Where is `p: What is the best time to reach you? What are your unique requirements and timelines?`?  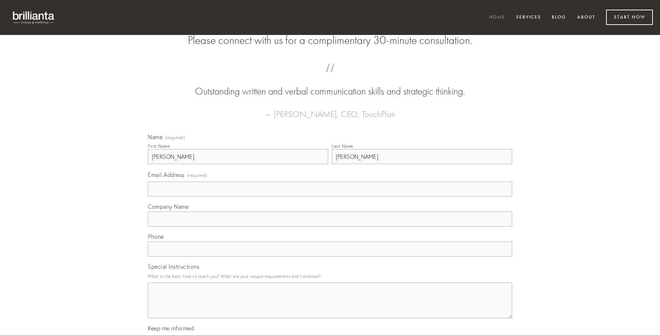 p: What is the best time to reach you? What are your unique requirements and timelines? is located at coordinates (330, 276).